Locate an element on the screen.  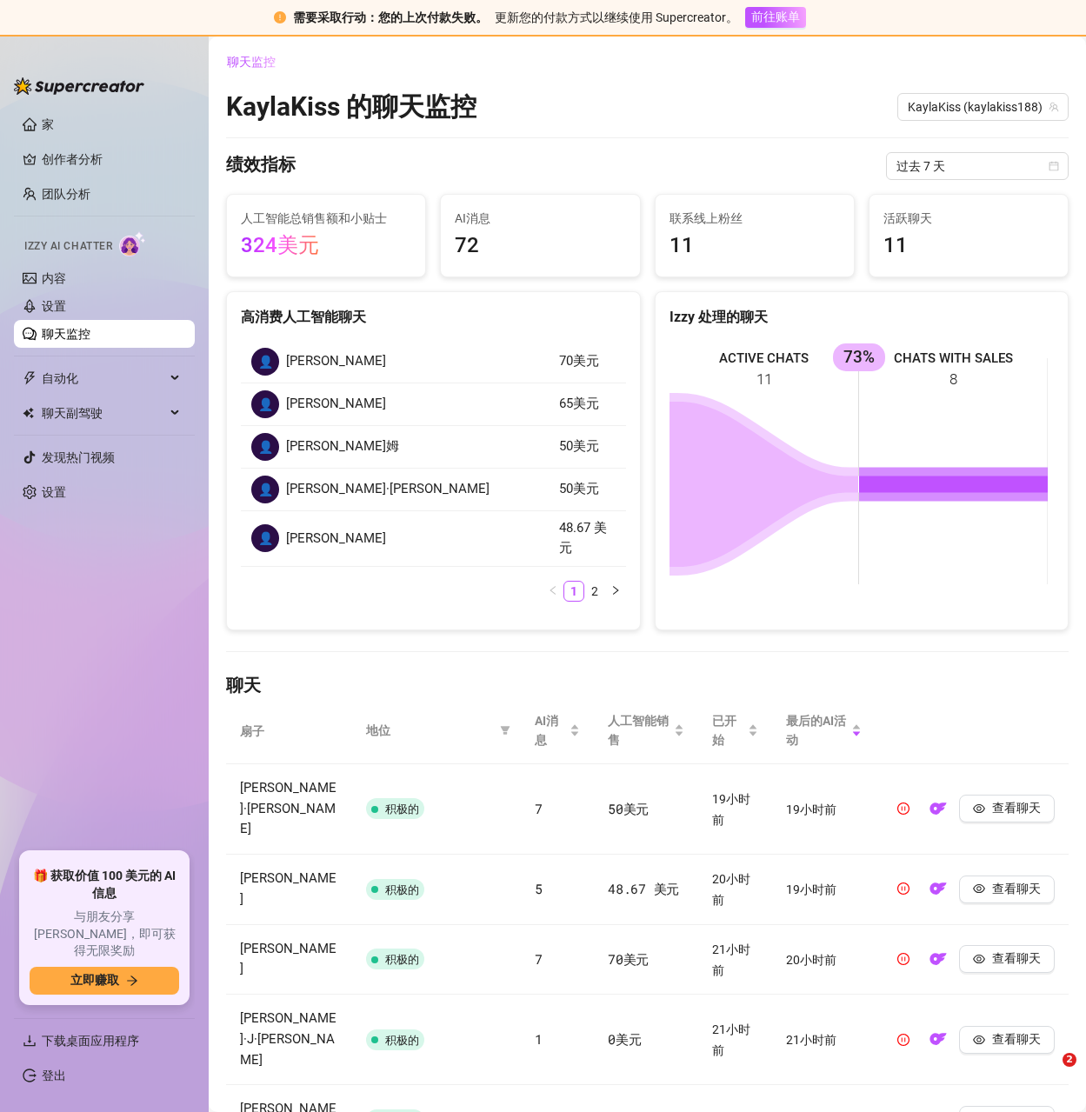
font: 聊天 is located at coordinates (243, 685).